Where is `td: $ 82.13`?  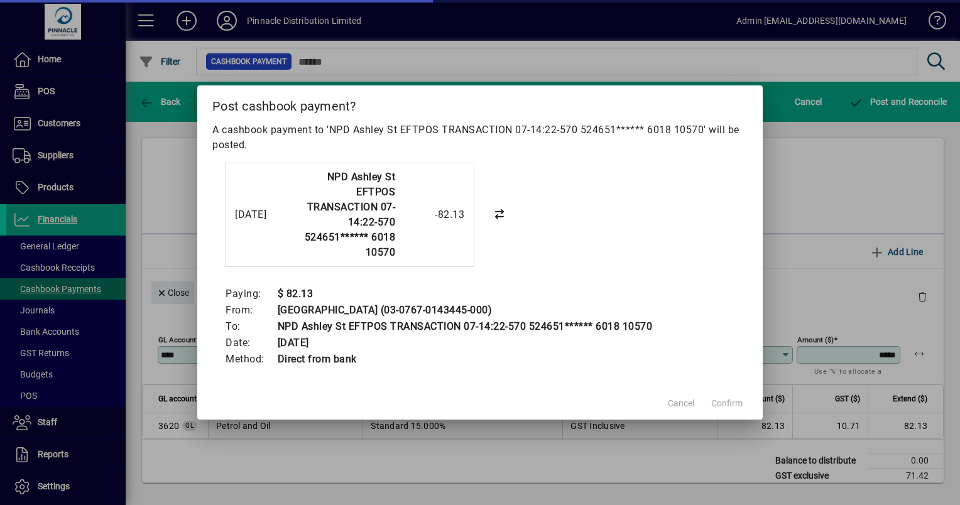 td: $ 82.13 is located at coordinates (465, 294).